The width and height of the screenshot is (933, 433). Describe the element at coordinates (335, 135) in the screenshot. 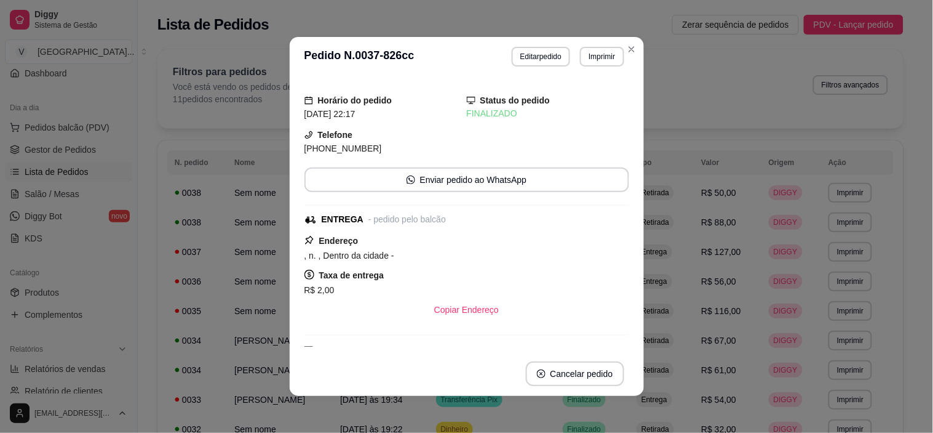

I see `strong: Telefone` at that location.